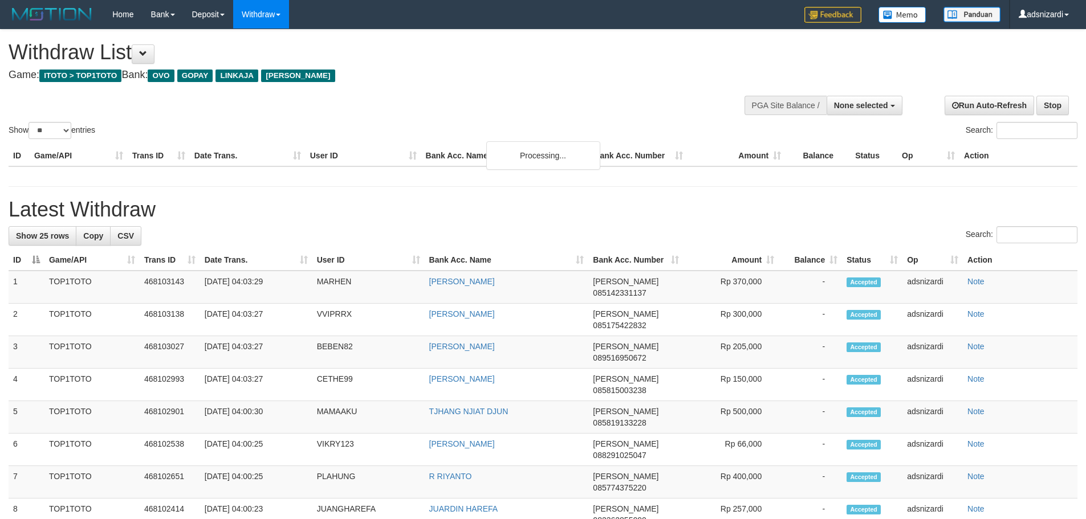  What do you see at coordinates (368, 482) in the screenshot?
I see `td: PLAHUNG` at bounding box center [368, 482].